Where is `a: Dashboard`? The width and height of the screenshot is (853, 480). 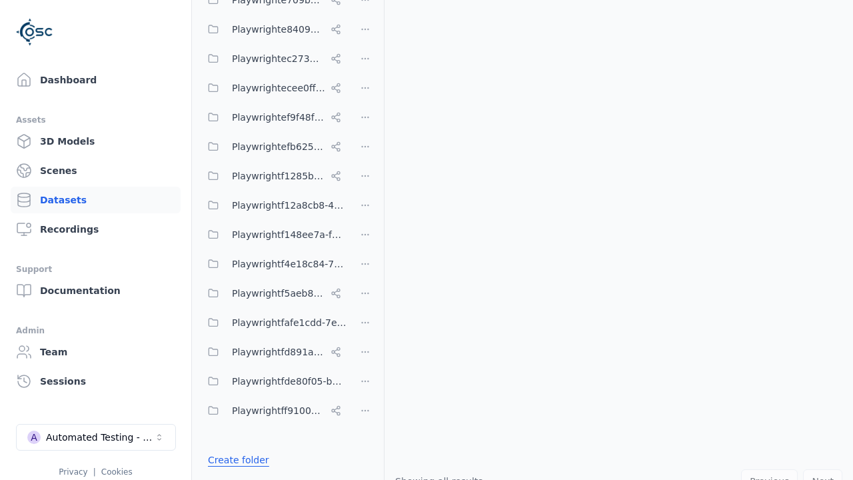 a: Dashboard is located at coordinates (95, 80).